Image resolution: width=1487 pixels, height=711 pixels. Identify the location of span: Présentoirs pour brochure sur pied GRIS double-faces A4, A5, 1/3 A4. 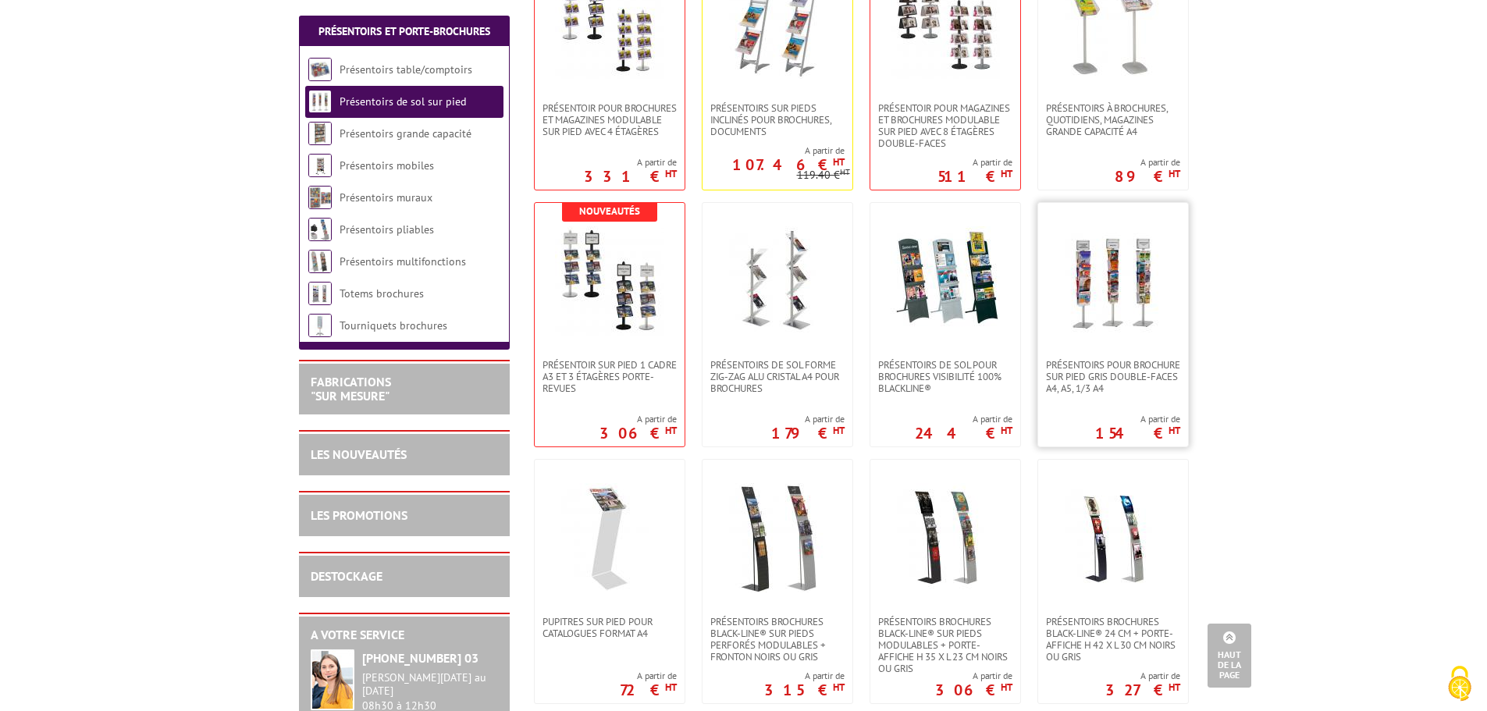
(1113, 376).